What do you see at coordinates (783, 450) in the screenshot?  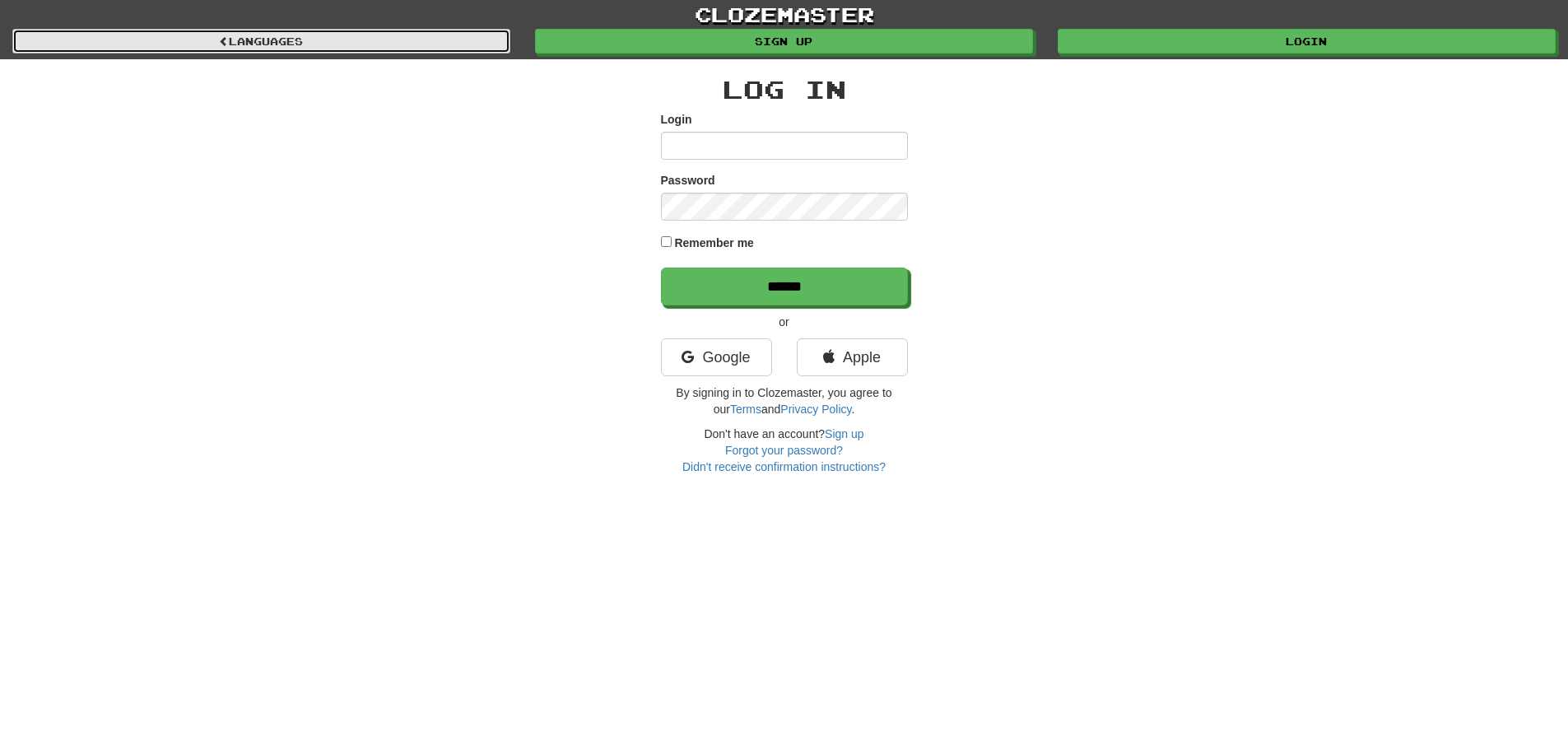 I see `a: Forgot your password?` at bounding box center [783, 450].